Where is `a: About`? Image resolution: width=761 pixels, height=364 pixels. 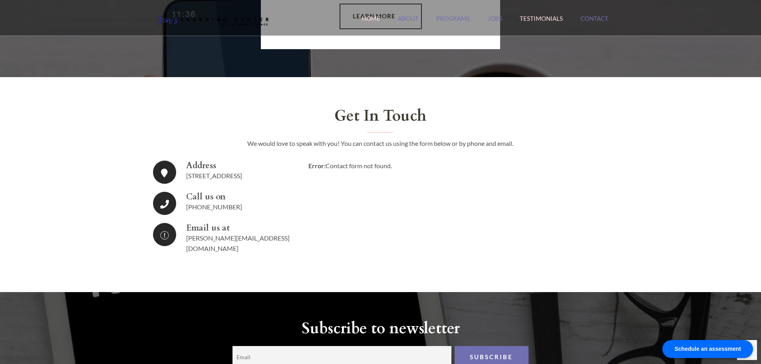
a: About is located at coordinates (408, 23).